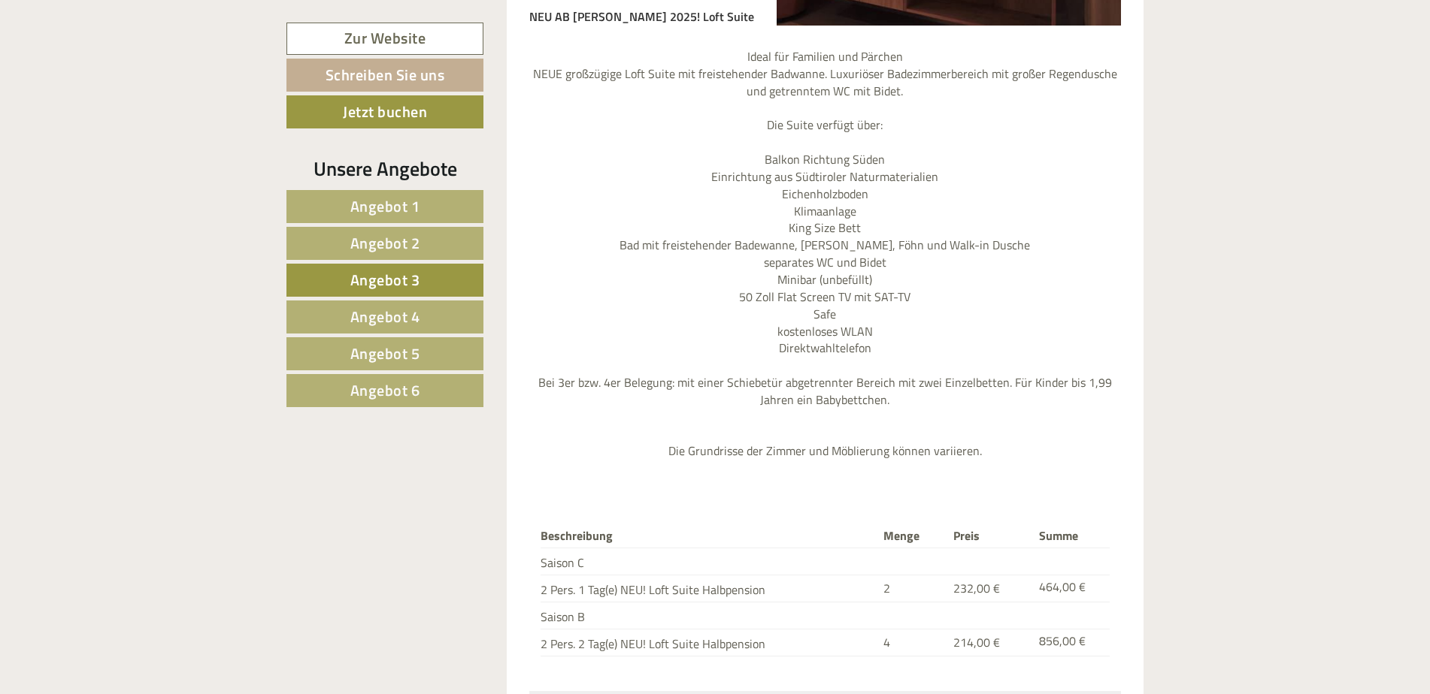  I want to click on span: Angebot 2, so click(385, 243).